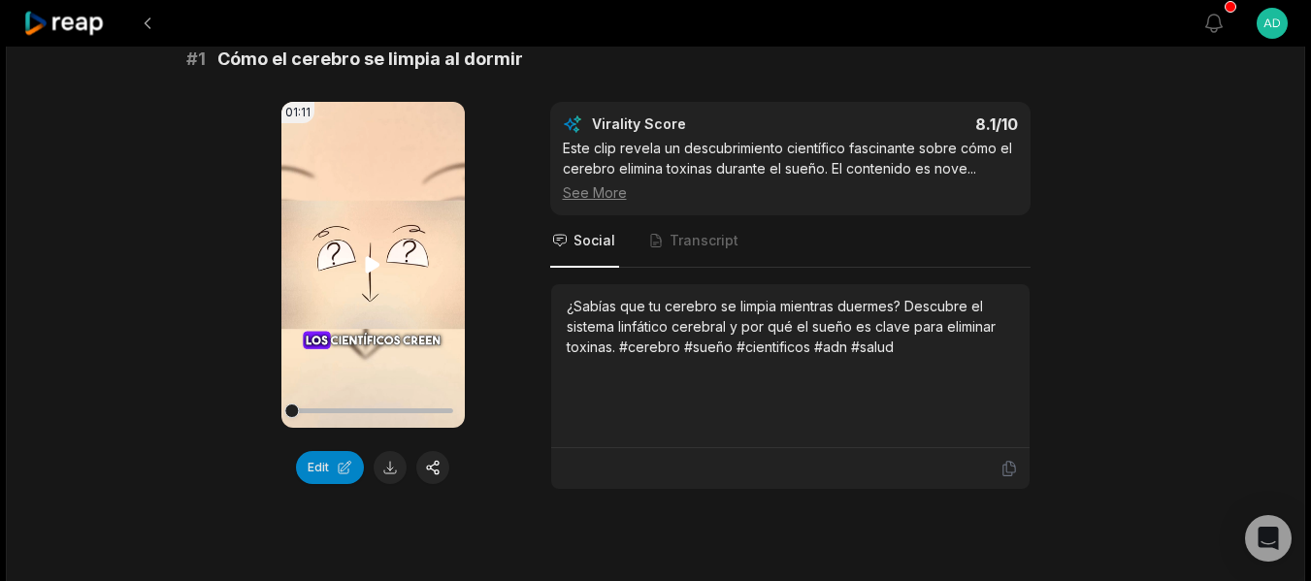  What do you see at coordinates (913, 124) in the screenshot?
I see `div: 8.1 /10` at bounding box center [913, 124].